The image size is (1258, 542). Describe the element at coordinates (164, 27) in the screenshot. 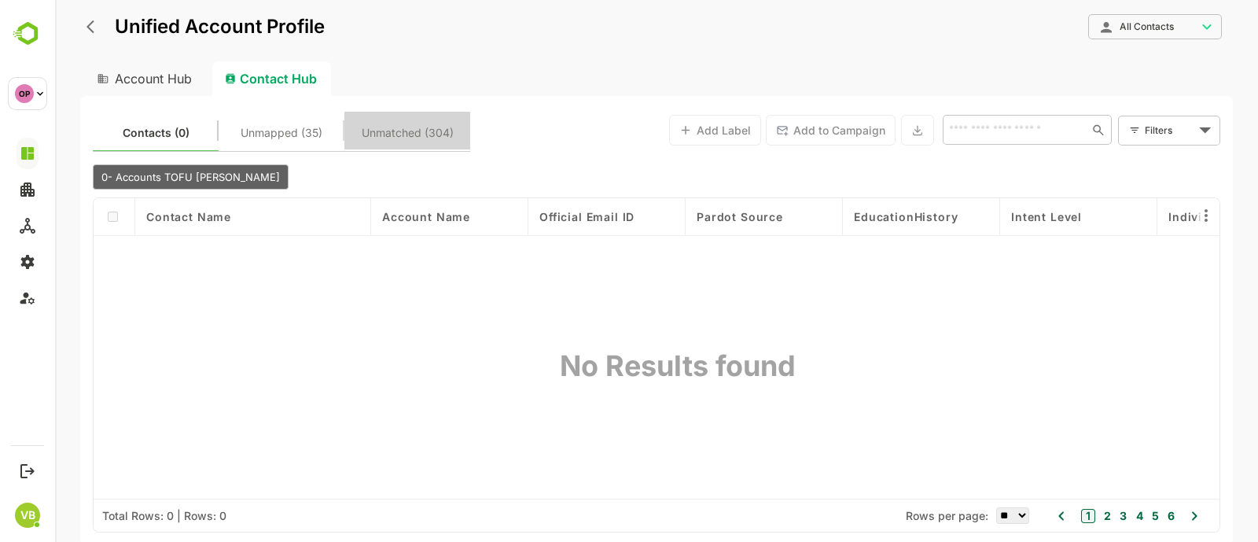

I see `p: Unified Account Profile` at that location.